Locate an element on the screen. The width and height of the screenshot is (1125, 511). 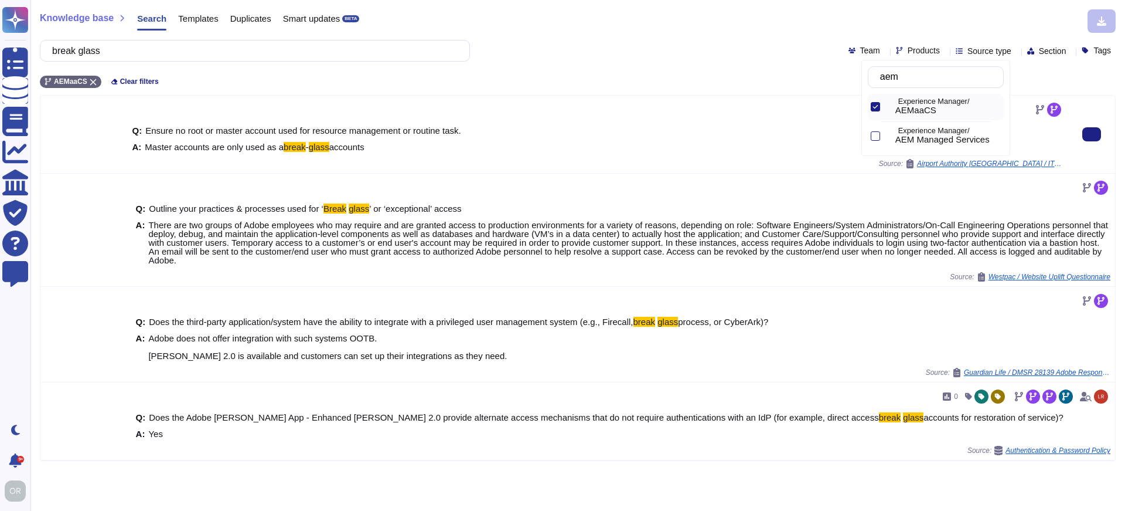
span: Smart updates is located at coordinates (312, 18).